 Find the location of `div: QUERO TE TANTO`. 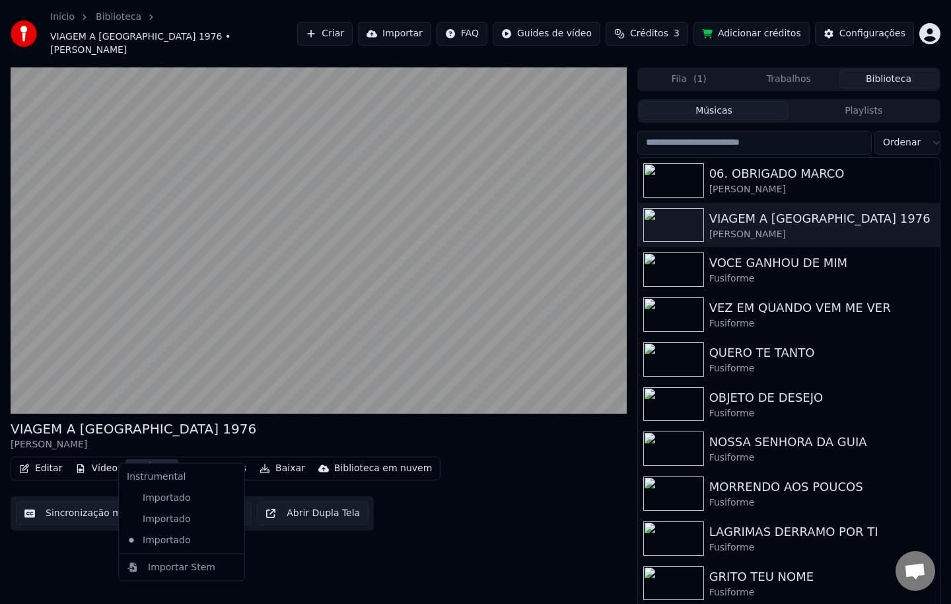

div: QUERO TE TANTO is located at coordinates (822, 353).